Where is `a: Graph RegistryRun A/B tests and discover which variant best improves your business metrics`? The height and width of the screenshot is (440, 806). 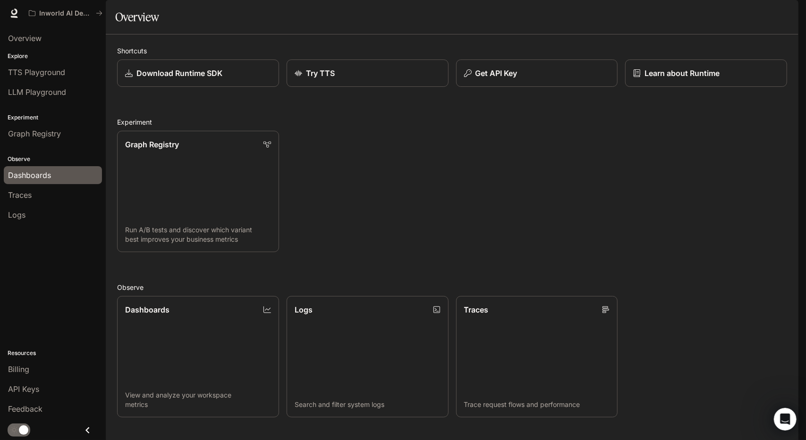 a: Graph RegistryRun A/B tests and discover which variant best improves your business metrics is located at coordinates (198, 191).